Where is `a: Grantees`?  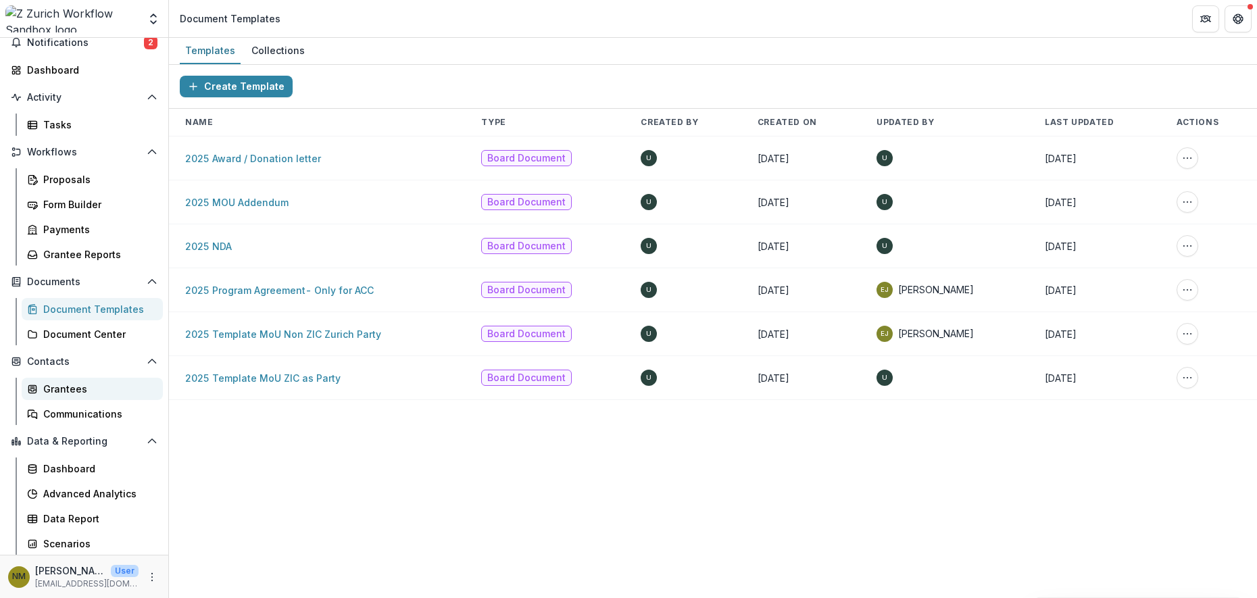
a: Grantees is located at coordinates (92, 389).